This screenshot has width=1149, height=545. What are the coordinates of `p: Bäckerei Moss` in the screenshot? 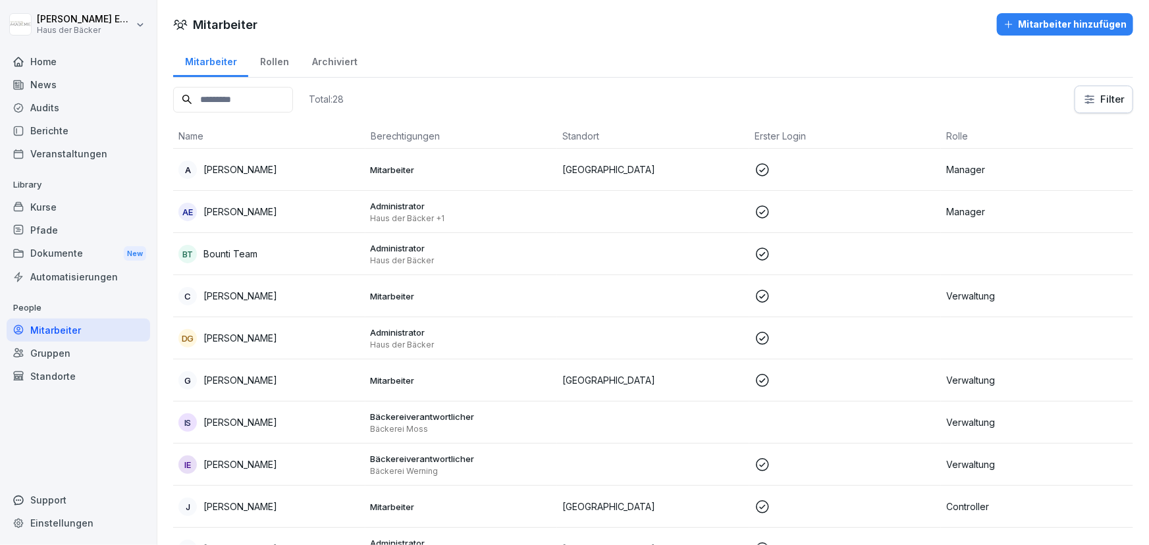 It's located at (462, 429).